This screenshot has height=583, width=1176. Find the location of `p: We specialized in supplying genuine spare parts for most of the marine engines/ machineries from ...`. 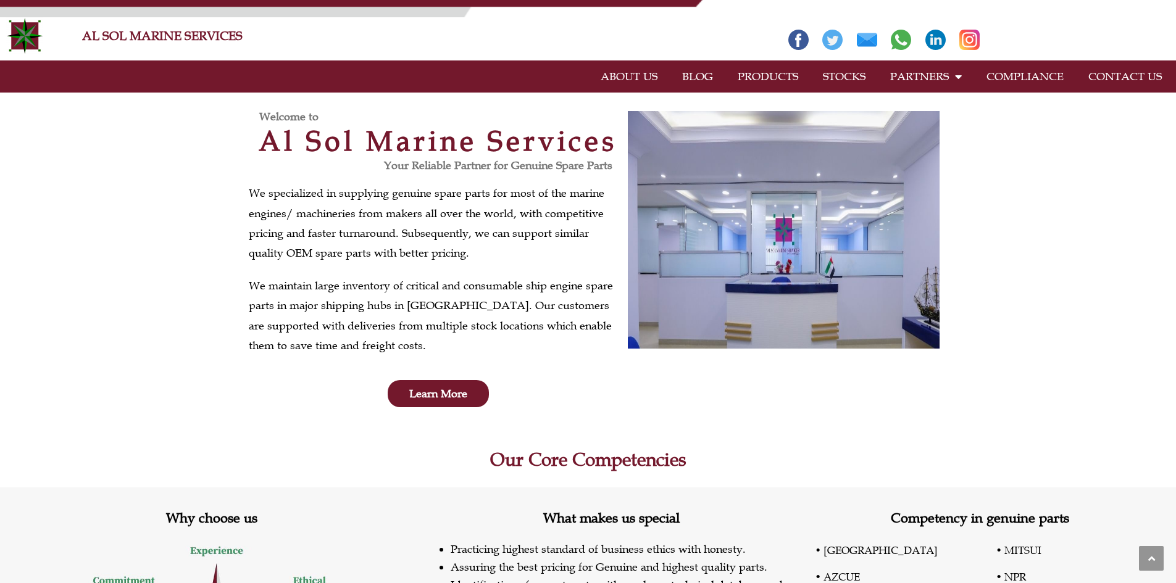

p: We specialized in supplying genuine spare parts for most of the marine engines/ machineries from ... is located at coordinates (435, 223).